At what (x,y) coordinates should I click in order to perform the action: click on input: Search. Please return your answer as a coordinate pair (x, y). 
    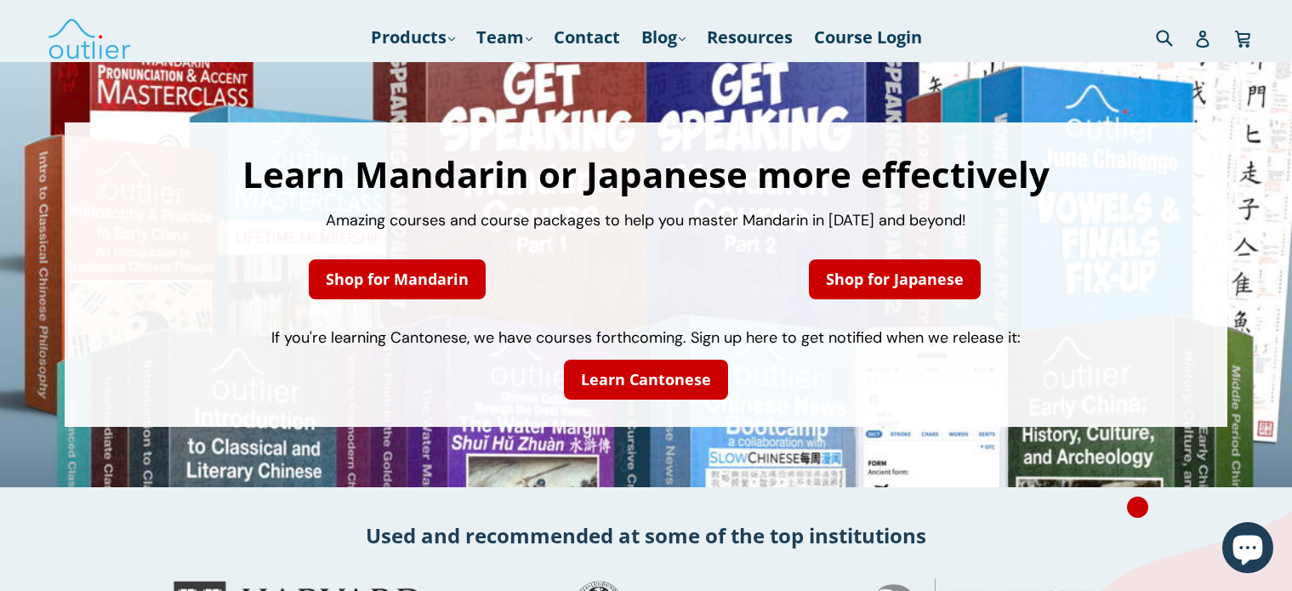
    Looking at the image, I should click on (1175, 37).